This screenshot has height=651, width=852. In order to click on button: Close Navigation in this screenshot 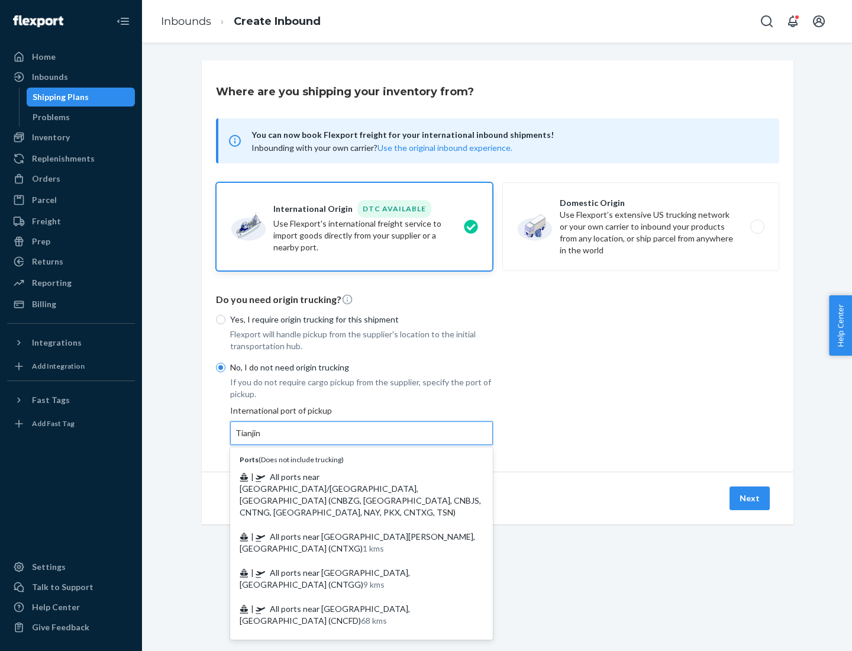, I will do `click(123, 21)`.